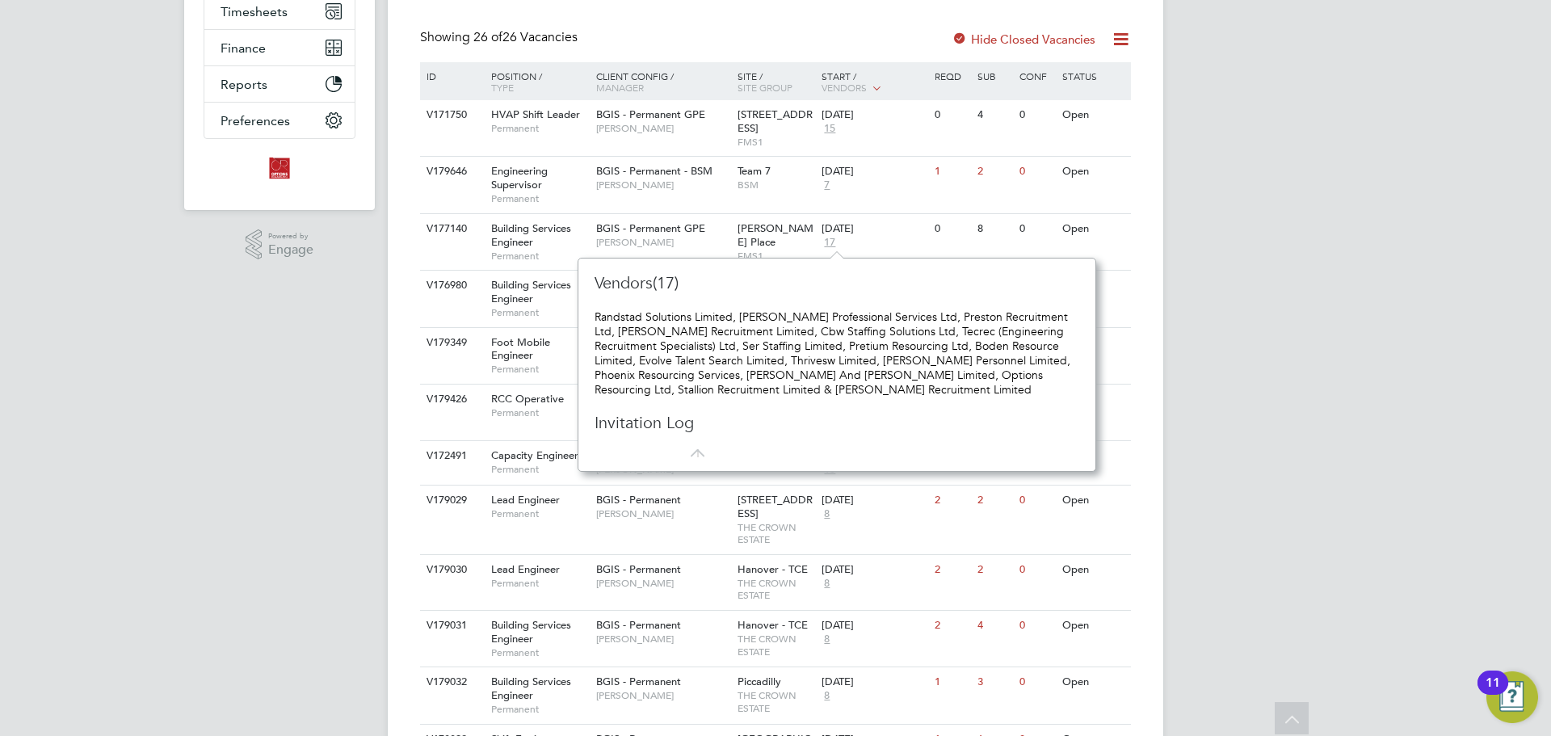  What do you see at coordinates (830, 242) in the screenshot?
I see `span: 17` at bounding box center [830, 242].